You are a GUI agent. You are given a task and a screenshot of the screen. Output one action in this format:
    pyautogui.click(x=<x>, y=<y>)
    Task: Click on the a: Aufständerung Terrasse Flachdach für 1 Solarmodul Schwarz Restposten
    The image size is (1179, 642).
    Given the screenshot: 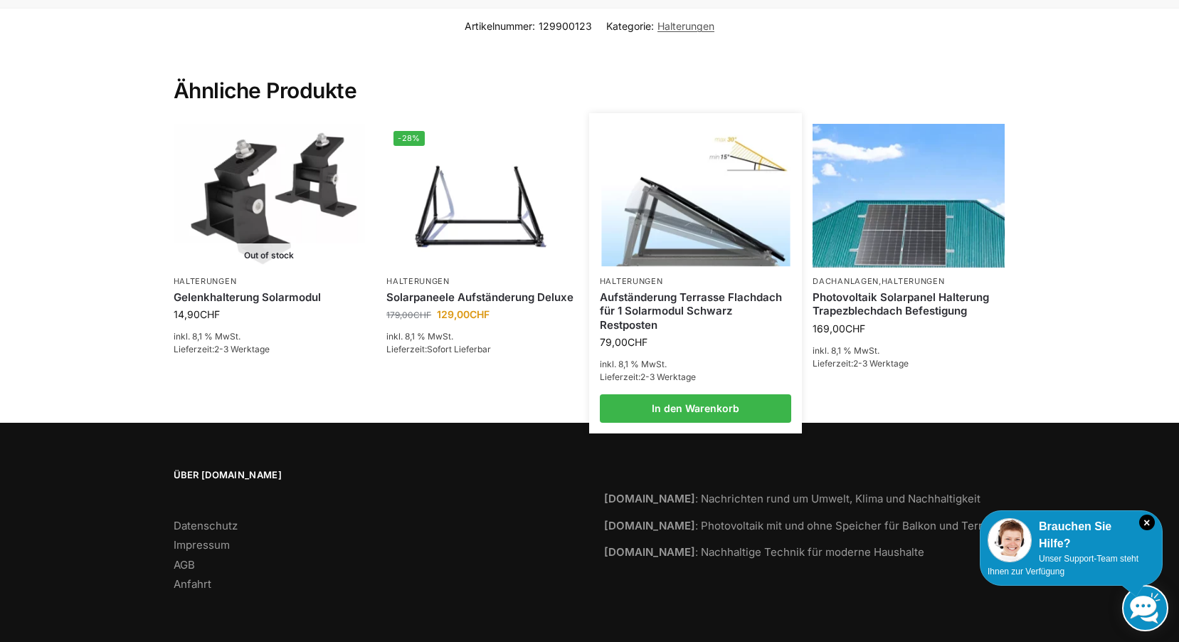 What is the action you would take?
    pyautogui.click(x=696, y=311)
    